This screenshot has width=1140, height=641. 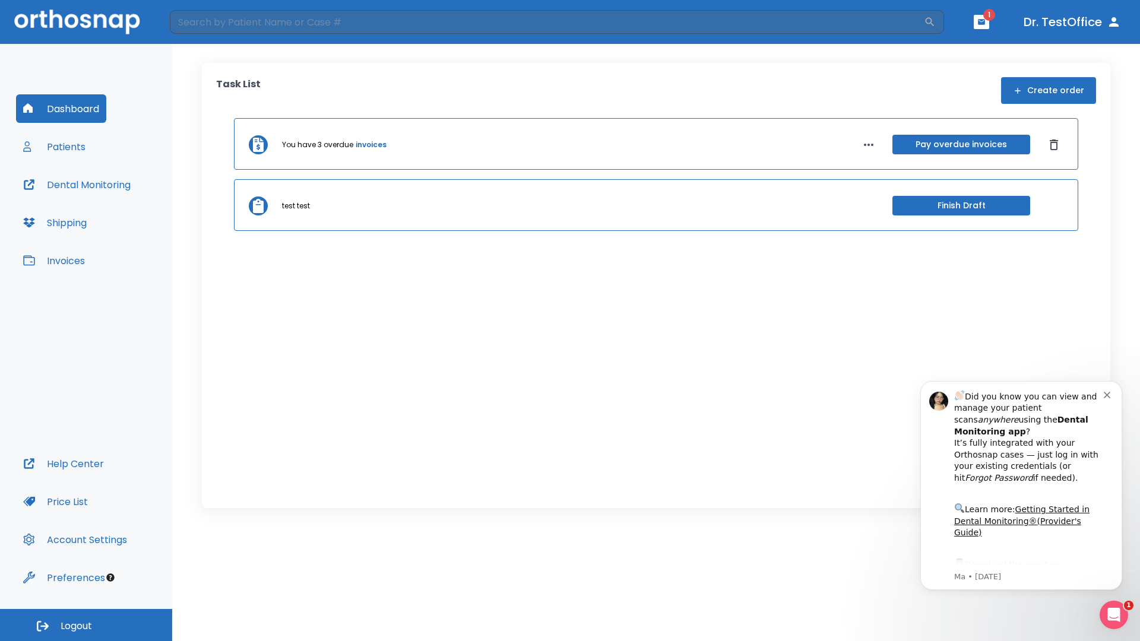 What do you see at coordinates (64, 464) in the screenshot?
I see `a: Help Center` at bounding box center [64, 464].